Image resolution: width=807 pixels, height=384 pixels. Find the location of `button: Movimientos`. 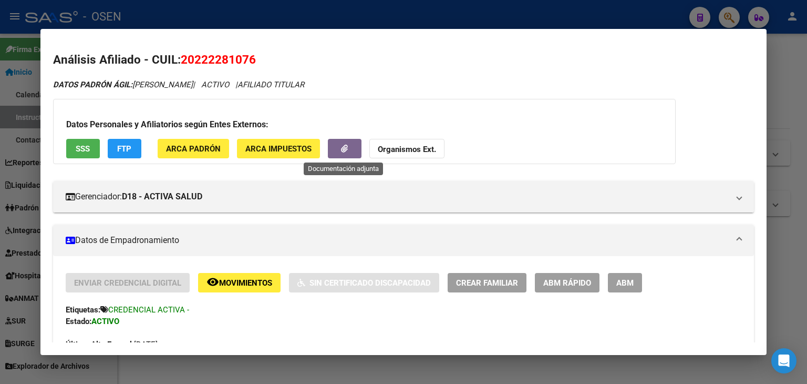

button: Movimientos is located at coordinates (239, 282).